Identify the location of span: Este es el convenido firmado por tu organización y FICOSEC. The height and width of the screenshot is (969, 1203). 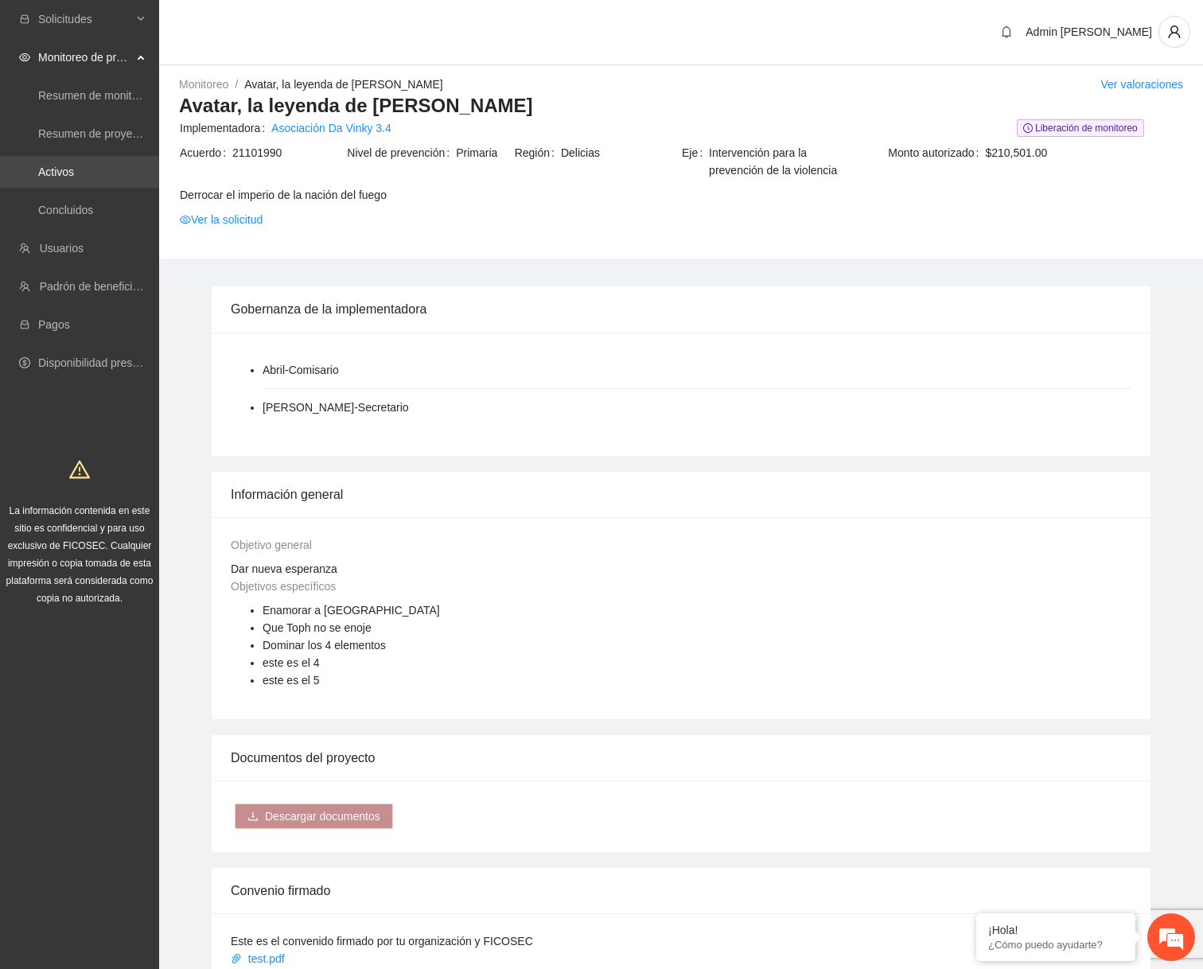
(382, 941).